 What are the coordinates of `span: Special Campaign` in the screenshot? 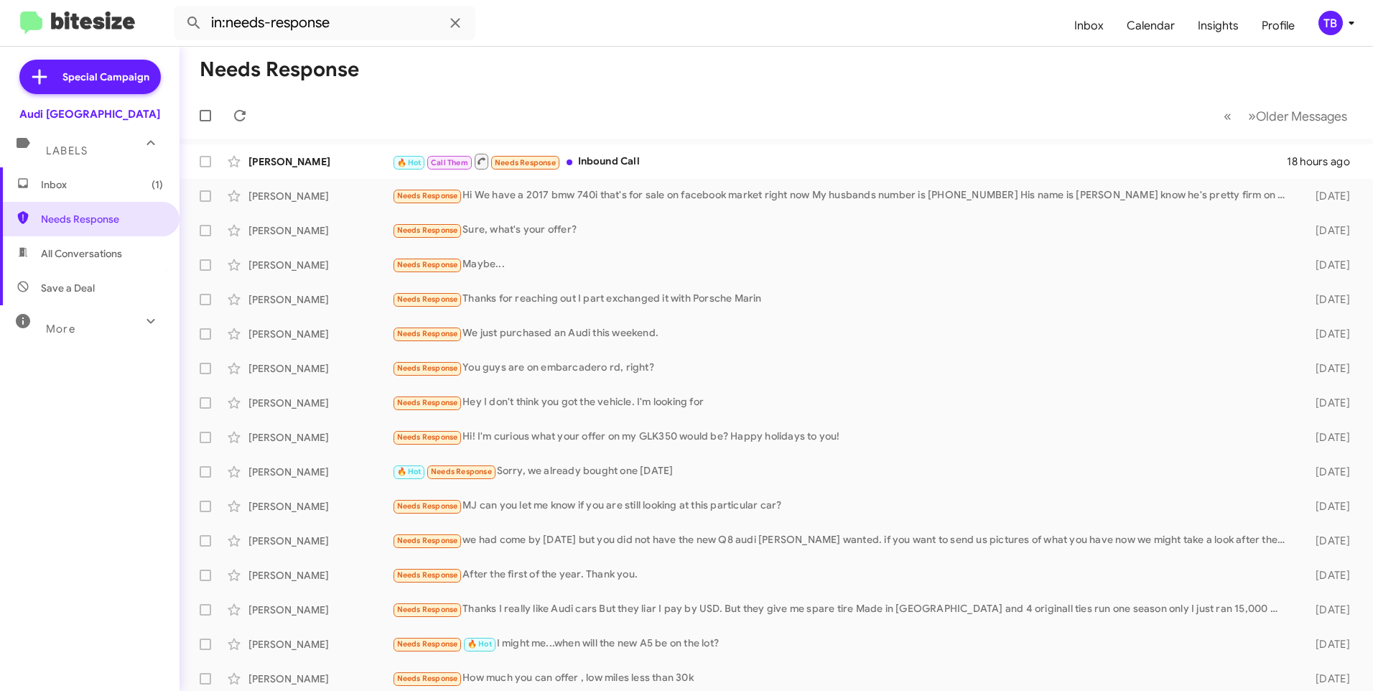 It's located at (106, 77).